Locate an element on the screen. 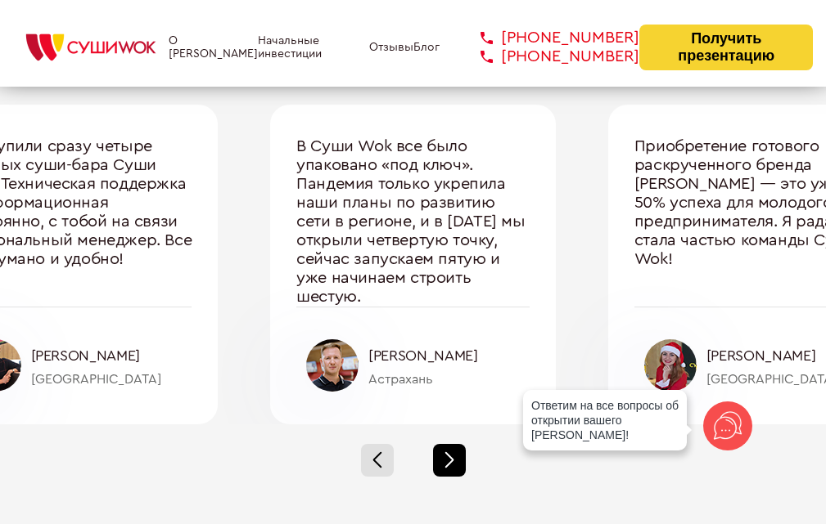 The image size is (826, 524). button: Получить презентацию is located at coordinates (726, 47).